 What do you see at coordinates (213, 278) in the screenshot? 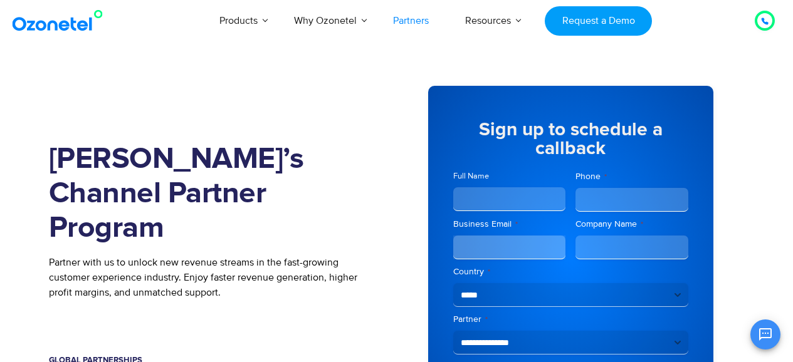
I see `p: Partner with us to unlock new revenue streams in the fast-growing customer experience industry. E...` at bounding box center [213, 278].